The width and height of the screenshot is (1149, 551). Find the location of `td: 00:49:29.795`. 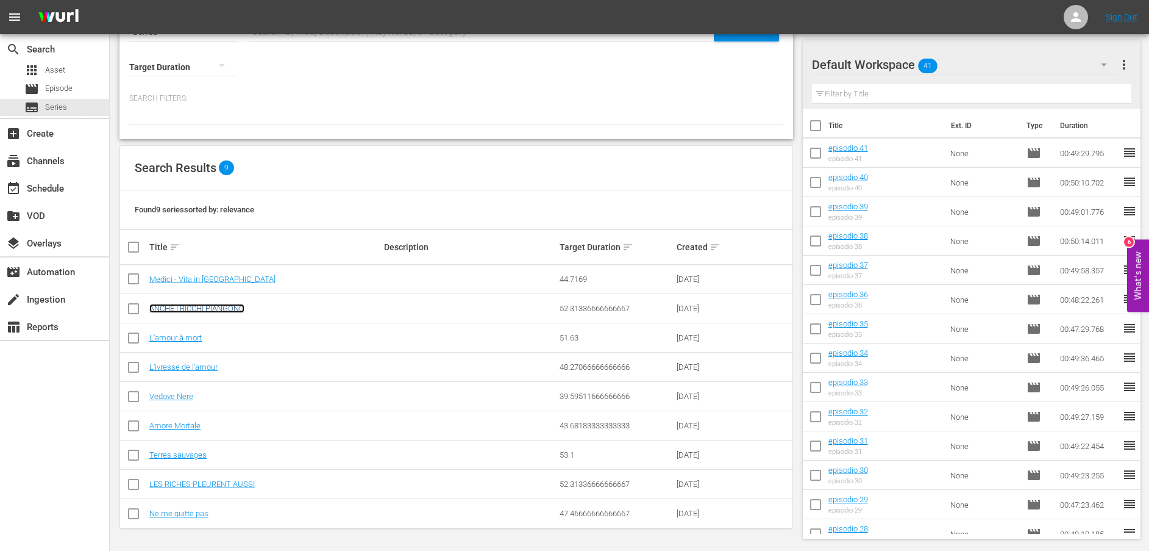

td: 00:49:29.795 is located at coordinates (1089, 153).